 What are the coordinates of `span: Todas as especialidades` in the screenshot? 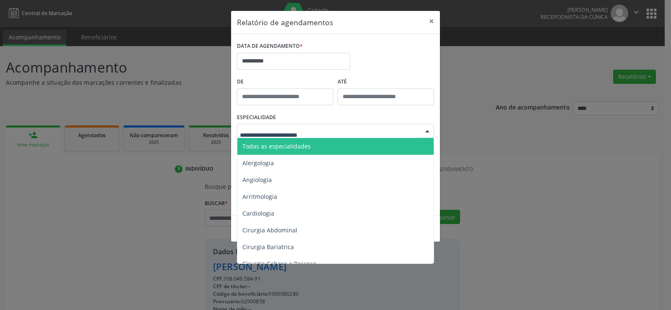 It's located at (277, 146).